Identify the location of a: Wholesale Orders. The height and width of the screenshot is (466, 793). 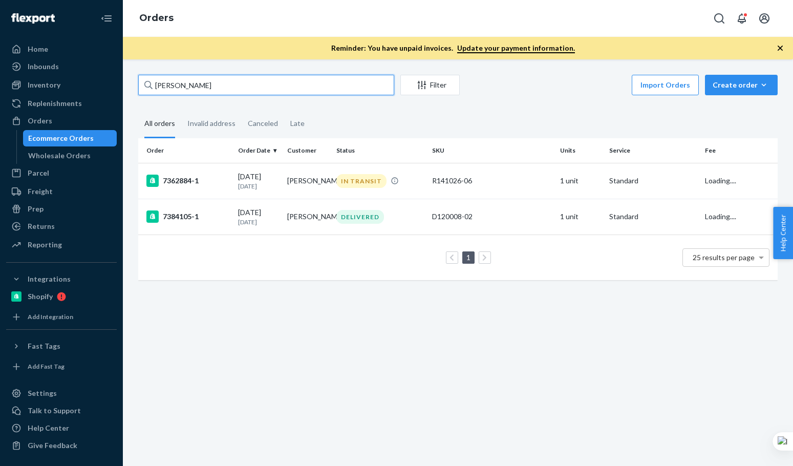
(70, 156).